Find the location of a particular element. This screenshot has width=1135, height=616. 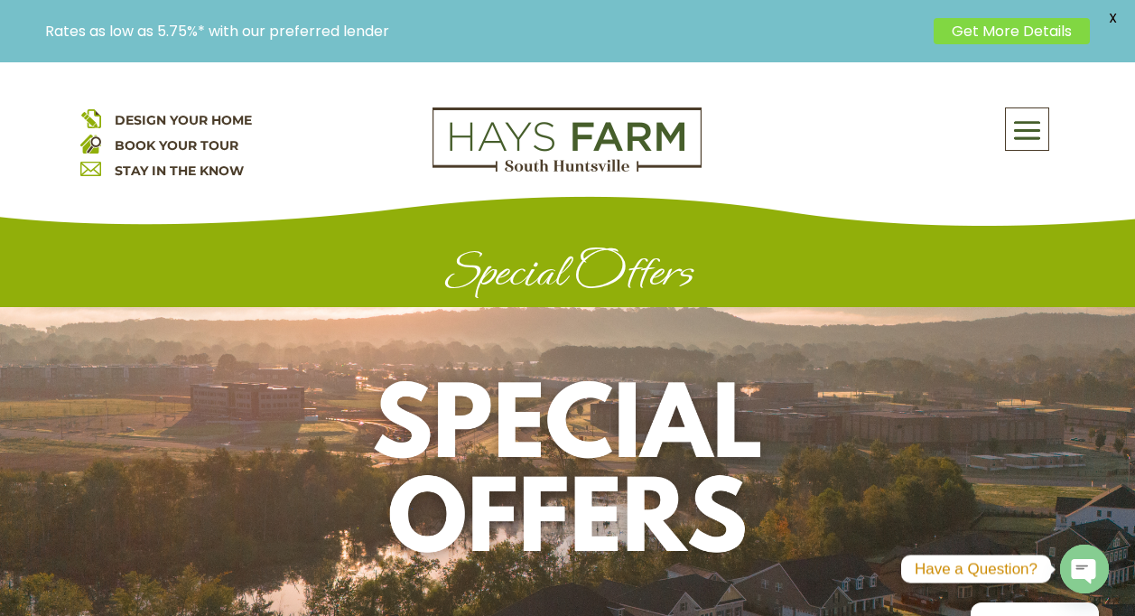

p: Rates as low as 5.75%* with our preferred lender is located at coordinates (485, 31).